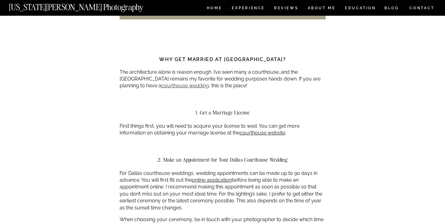  What do you see at coordinates (360, 9) in the screenshot?
I see `a: EDUCATION` at bounding box center [360, 9].